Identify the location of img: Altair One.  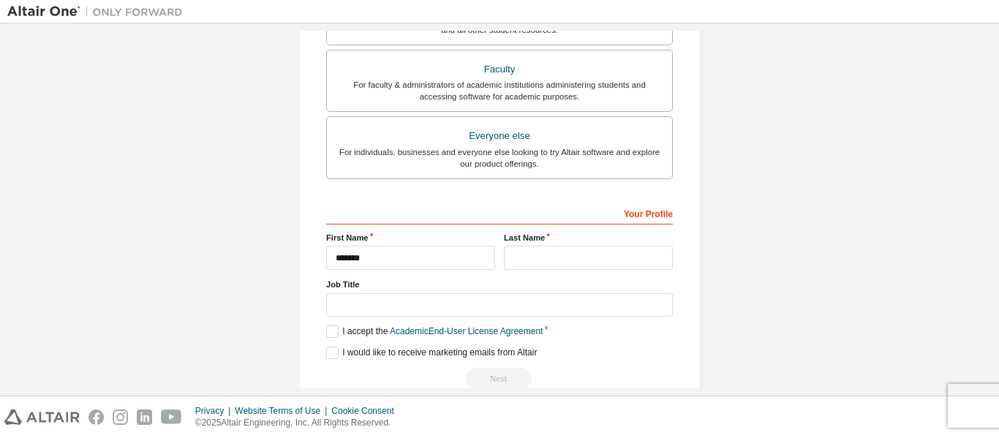
(99, 12).